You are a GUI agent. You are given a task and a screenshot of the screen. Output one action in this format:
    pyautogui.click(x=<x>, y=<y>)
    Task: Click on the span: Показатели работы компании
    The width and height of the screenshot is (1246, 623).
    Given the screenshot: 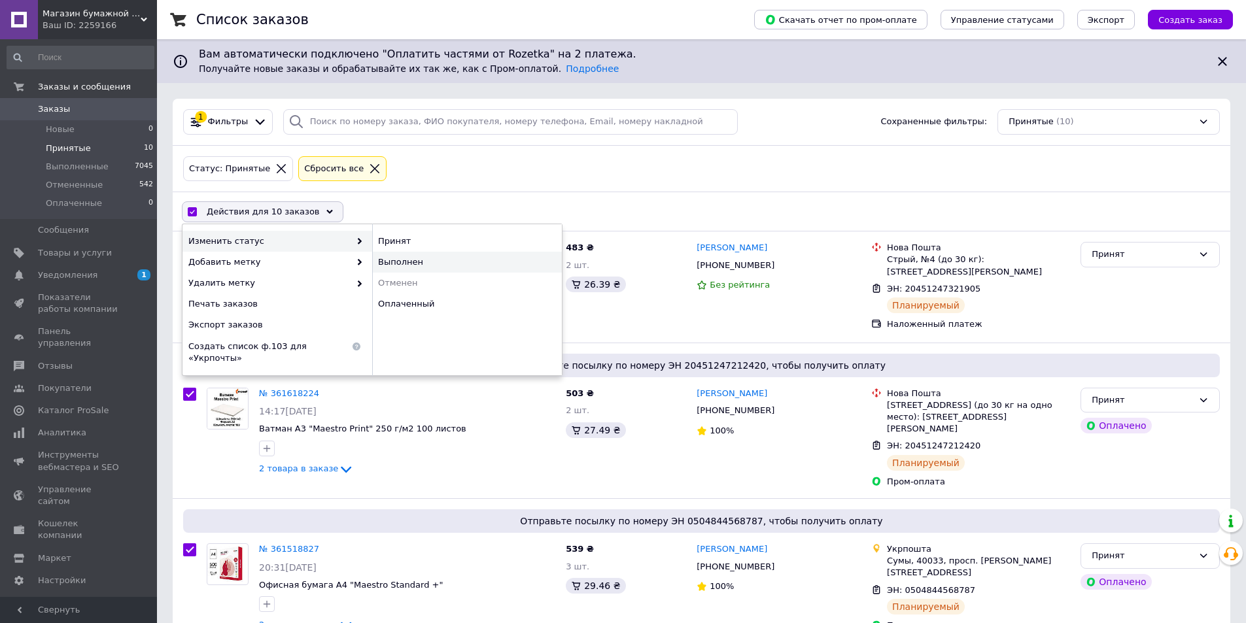 What is the action you would take?
    pyautogui.click(x=79, y=303)
    